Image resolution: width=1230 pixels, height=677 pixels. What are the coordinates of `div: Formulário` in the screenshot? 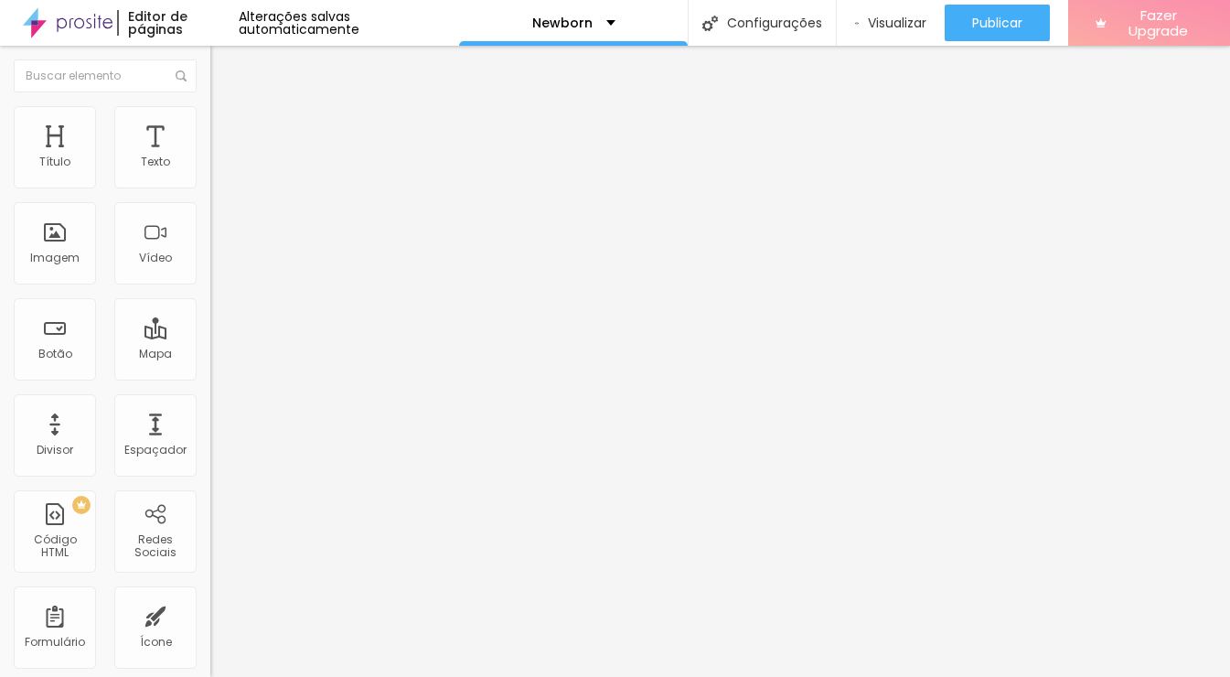 It's located at (55, 642).